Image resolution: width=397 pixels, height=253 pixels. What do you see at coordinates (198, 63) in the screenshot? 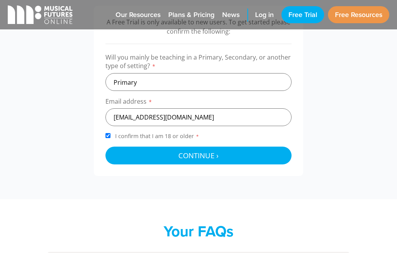
I see `label: Will you mainly be teaching in a Primary, Secondary, or another type of setting?` at bounding box center [198, 63].